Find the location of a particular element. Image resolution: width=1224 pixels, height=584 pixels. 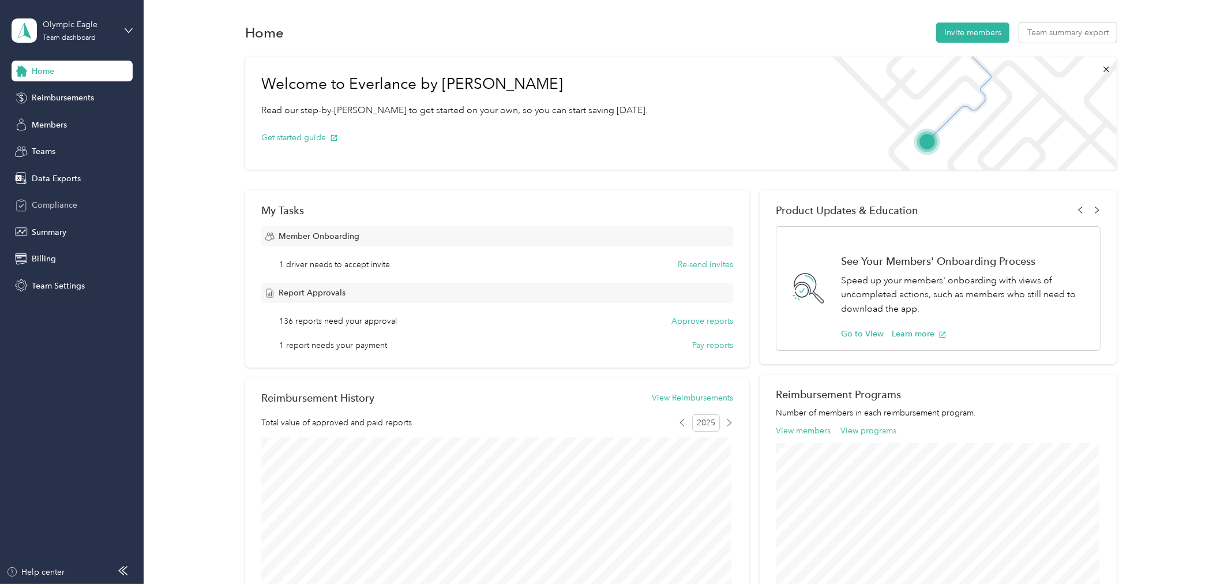

div: Help center is located at coordinates (36, 572).